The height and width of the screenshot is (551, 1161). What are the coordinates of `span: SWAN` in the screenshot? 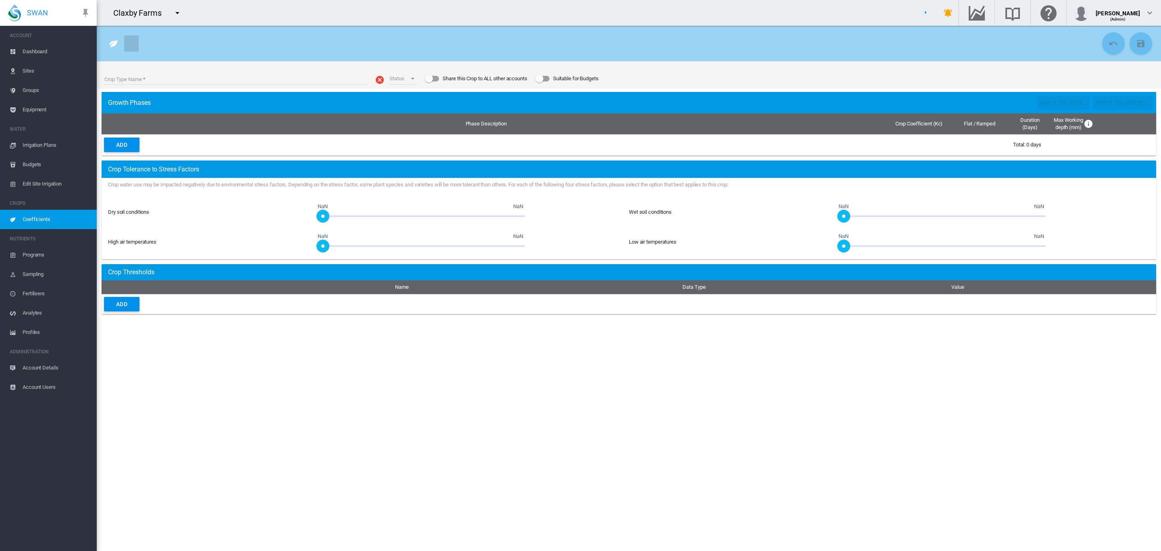 It's located at (37, 12).